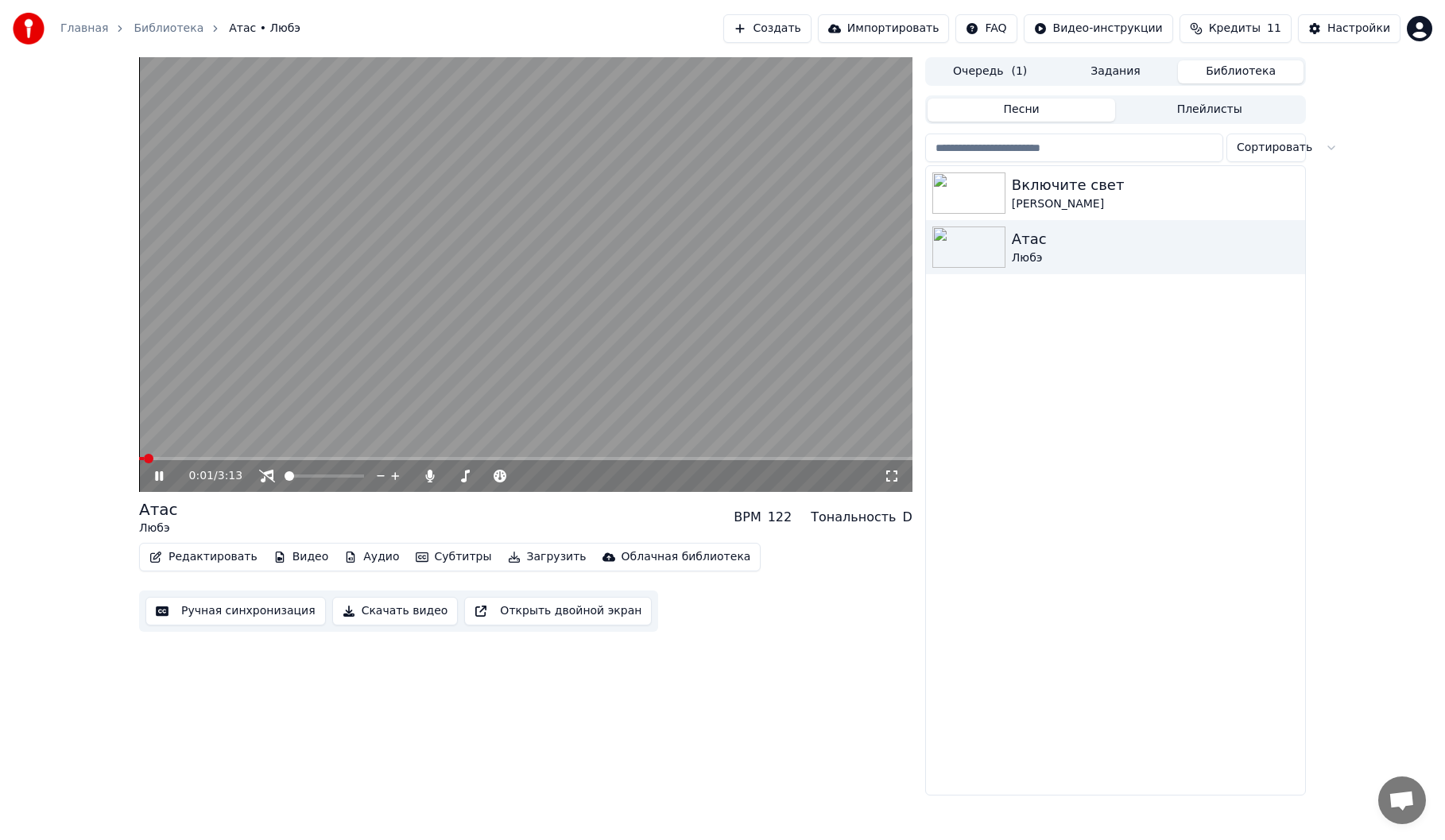  Describe the element at coordinates (990, 71) in the screenshot. I see `button: Очередь` at that location.